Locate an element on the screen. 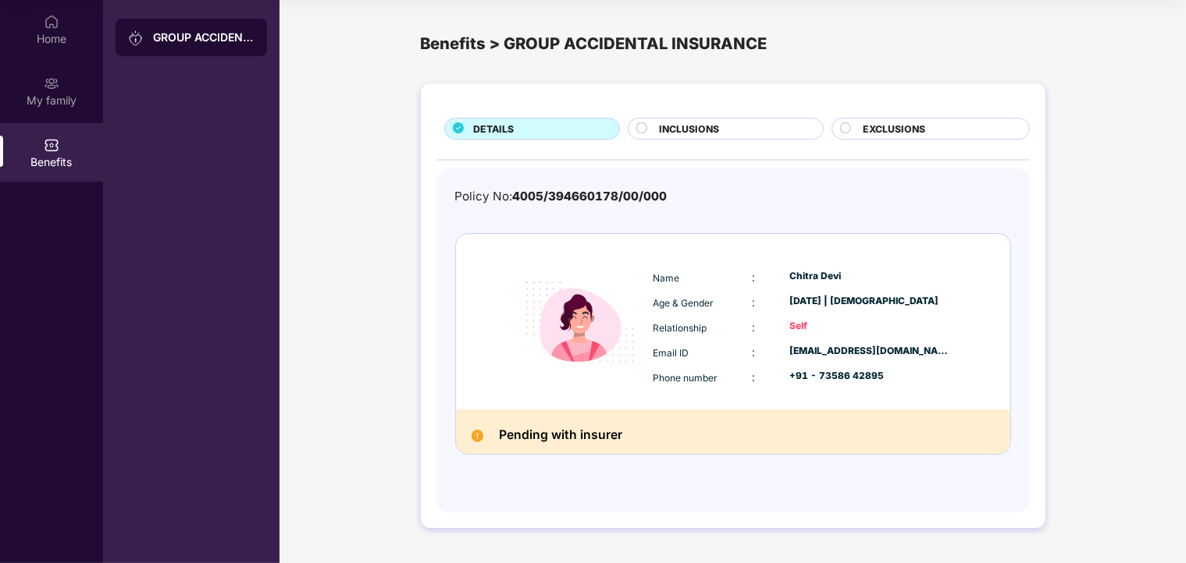 This screenshot has height=563, width=1186. div: Chitra Devi is located at coordinates (869, 276).